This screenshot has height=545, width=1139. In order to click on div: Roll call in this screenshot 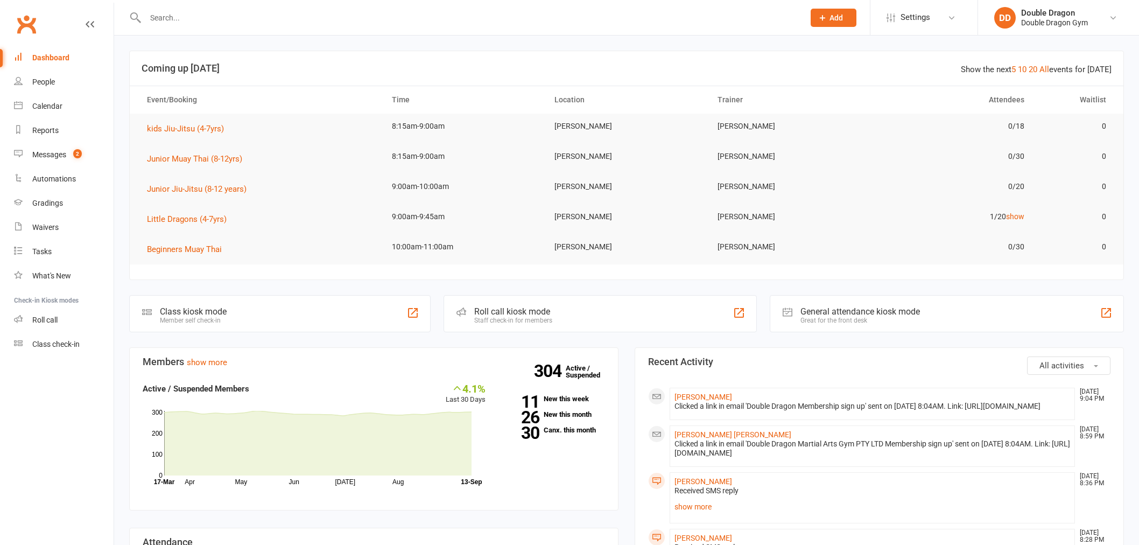, I will do `click(45, 320)`.